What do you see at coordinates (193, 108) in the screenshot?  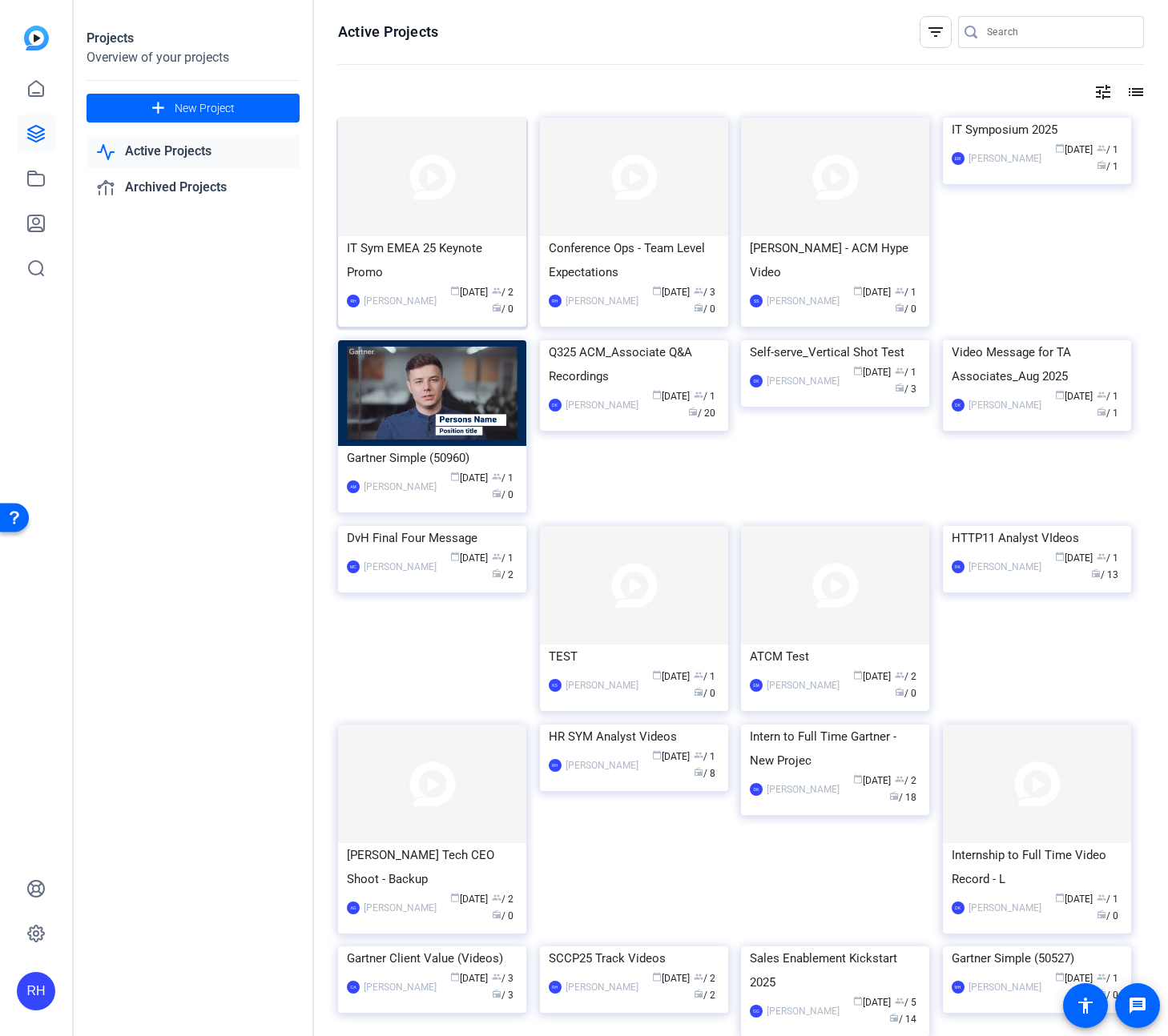 I see `button: New Project` at bounding box center [193, 108].